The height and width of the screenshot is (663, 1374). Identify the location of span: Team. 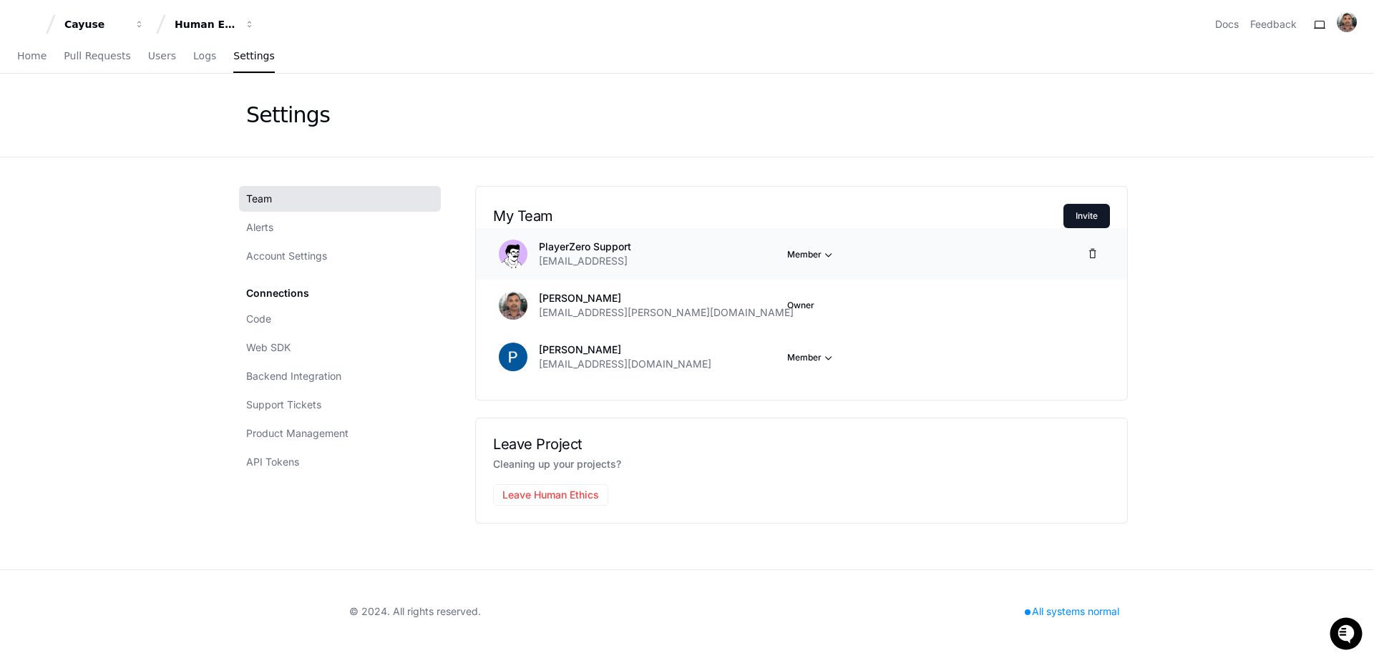
(259, 199).